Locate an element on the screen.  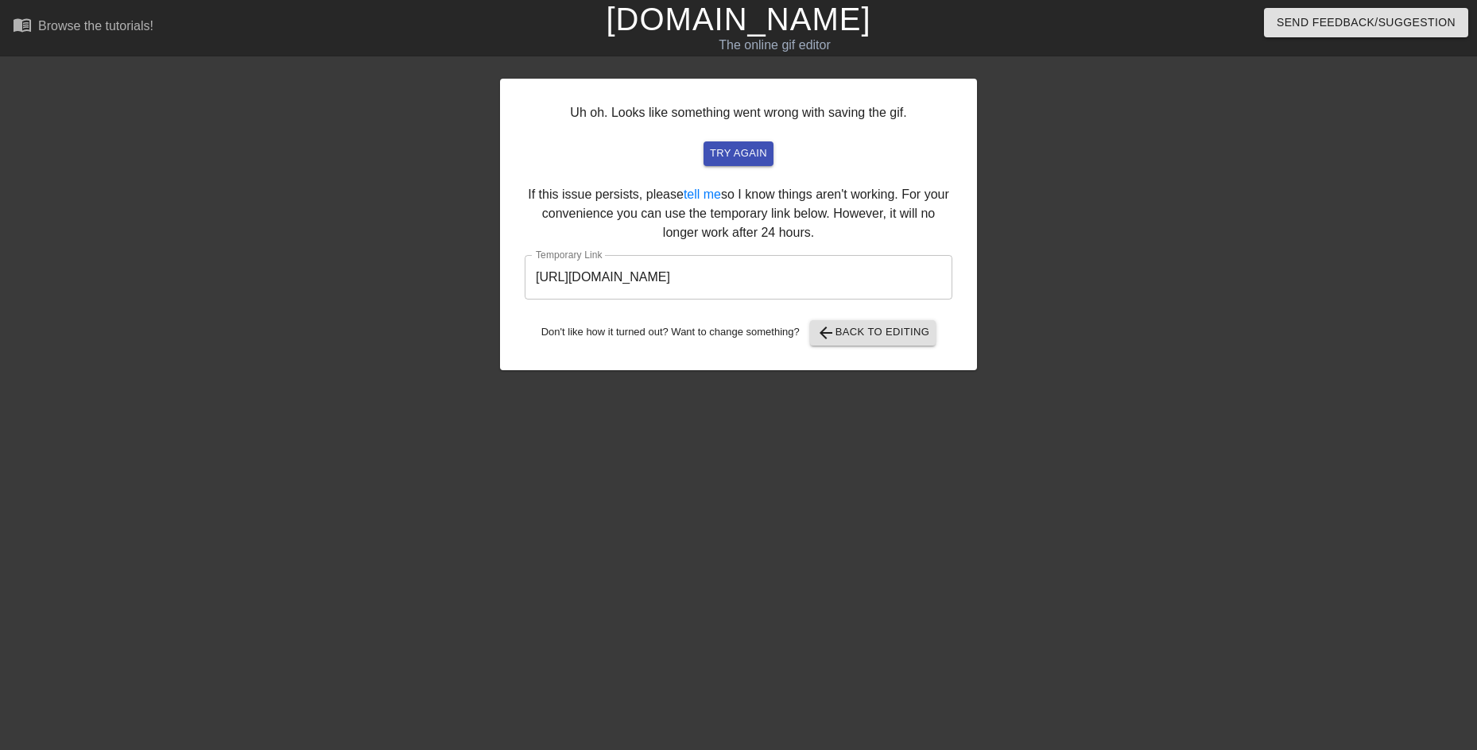
span: Send Feedback/Suggestion is located at coordinates (1366, 22).